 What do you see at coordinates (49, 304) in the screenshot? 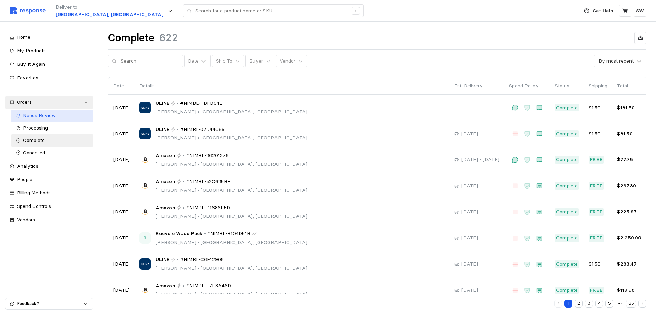
I see `button: Feedback?` at bounding box center [49, 304].